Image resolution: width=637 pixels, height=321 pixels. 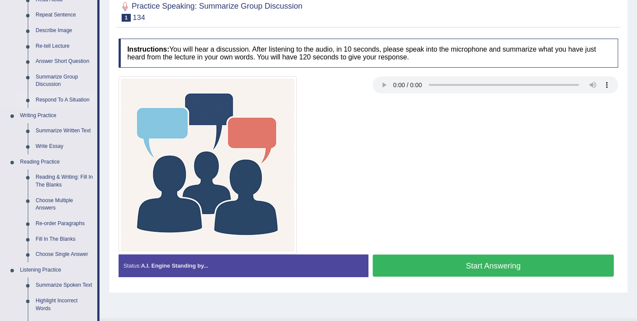 I want to click on a: Writing Practice, so click(x=56, y=116).